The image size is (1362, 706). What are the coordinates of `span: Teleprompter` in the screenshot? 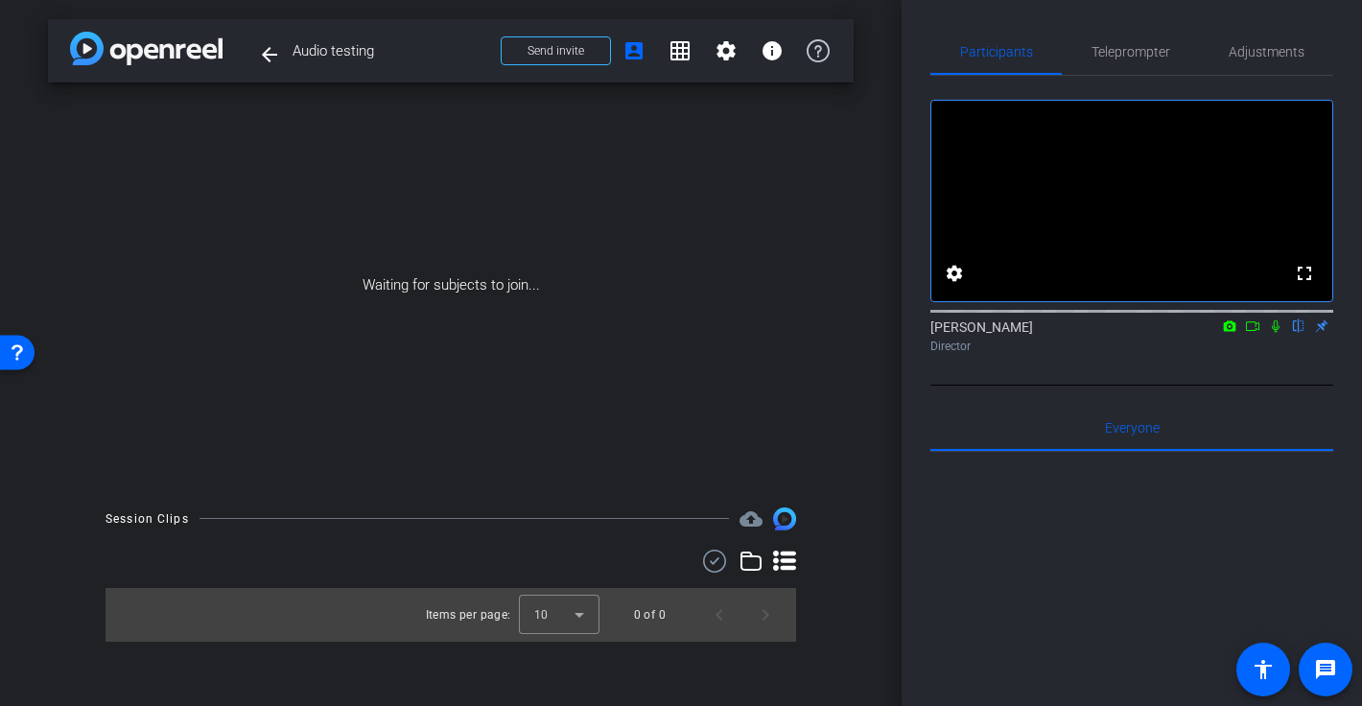 It's located at (1131, 52).